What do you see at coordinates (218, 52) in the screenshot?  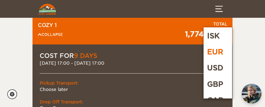 I see `div: EUR` at bounding box center [218, 52].